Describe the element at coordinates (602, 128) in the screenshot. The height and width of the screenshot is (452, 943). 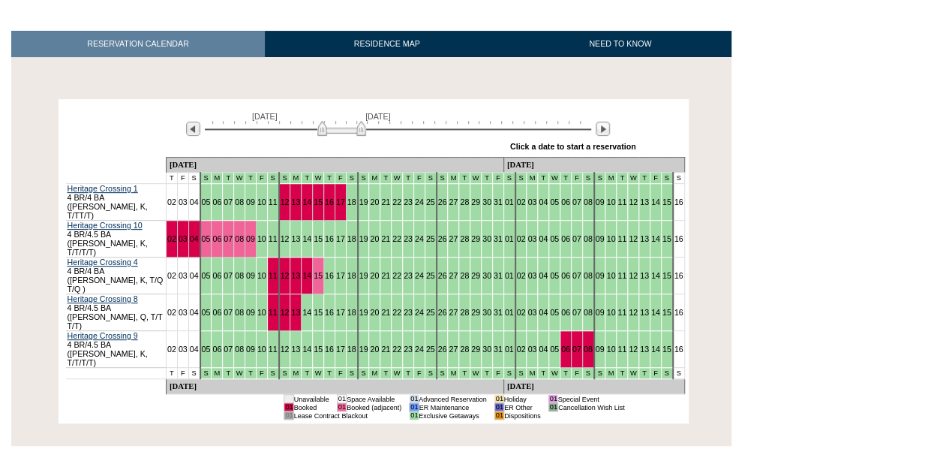
I see `img: Next` at that location.